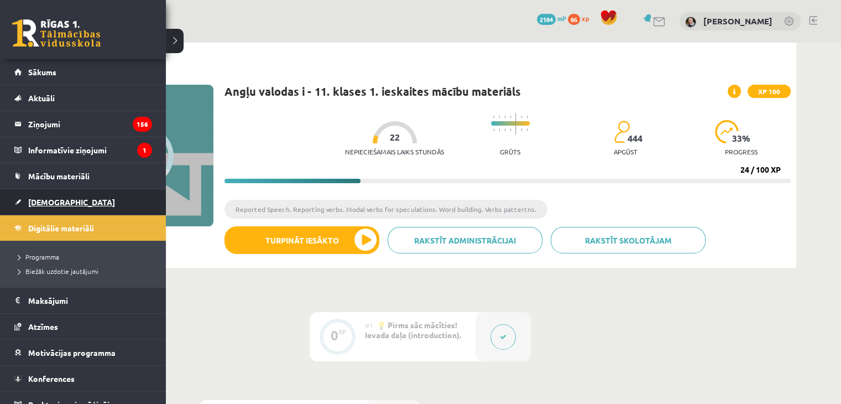 The image size is (841, 404). Describe the element at coordinates (335, 335) in the screenshot. I see `div: 0` at that location.